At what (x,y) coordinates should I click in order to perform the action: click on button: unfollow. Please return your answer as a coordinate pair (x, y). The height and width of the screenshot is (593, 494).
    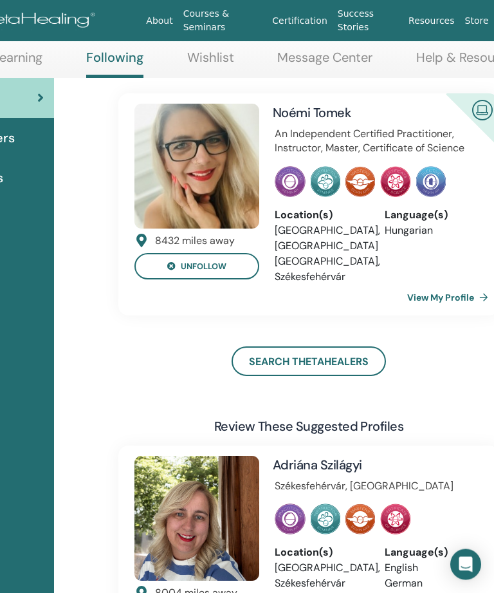
    Looking at the image, I should click on (197, 266).